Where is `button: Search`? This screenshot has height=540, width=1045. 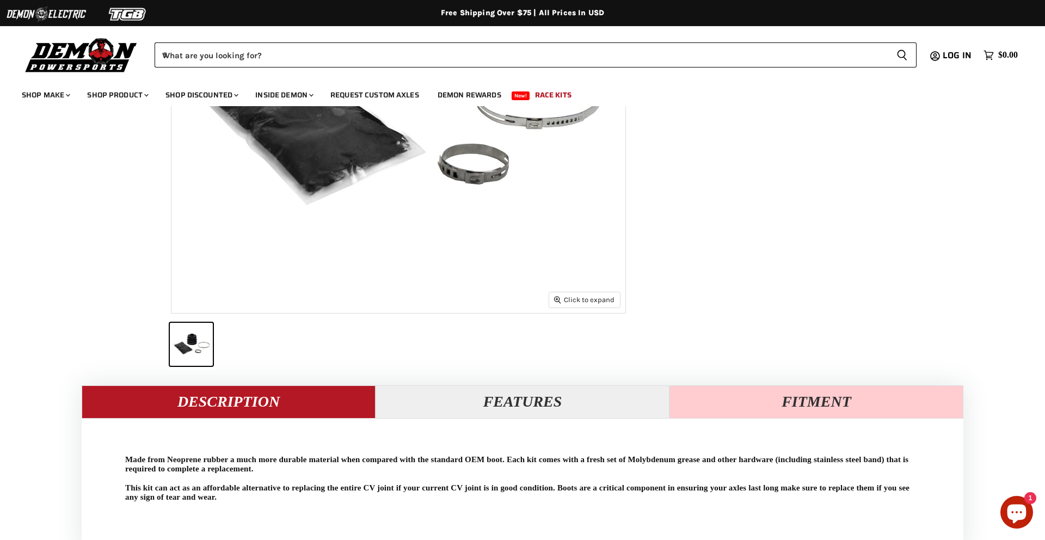
button: Search is located at coordinates (902, 55).